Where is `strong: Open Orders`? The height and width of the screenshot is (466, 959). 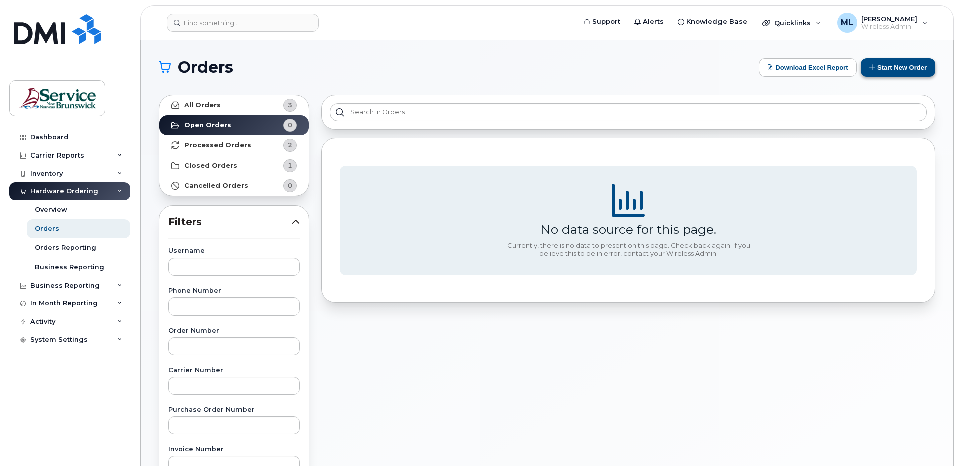
strong: Open Orders is located at coordinates (208, 125).